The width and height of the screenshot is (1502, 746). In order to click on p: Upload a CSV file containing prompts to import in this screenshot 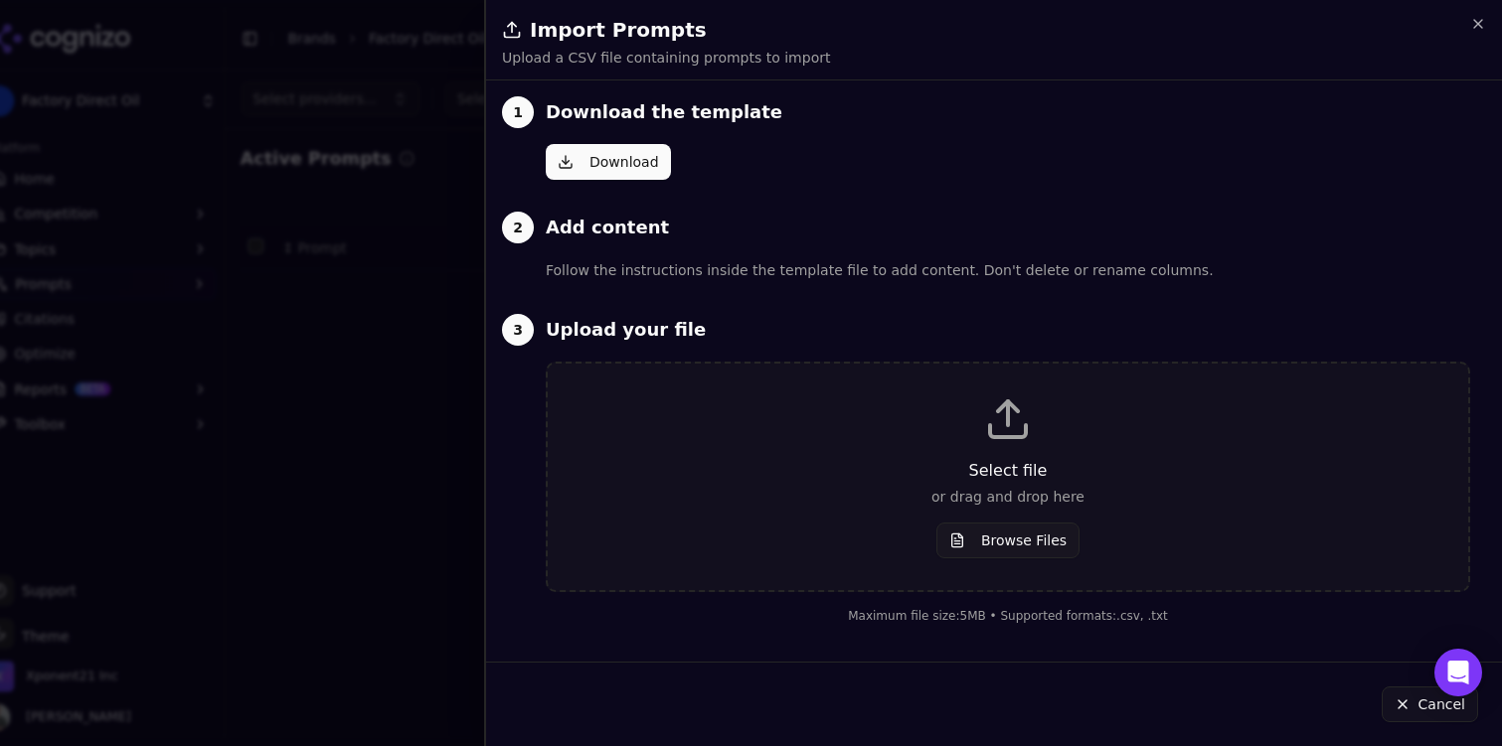, I will do `click(666, 58)`.